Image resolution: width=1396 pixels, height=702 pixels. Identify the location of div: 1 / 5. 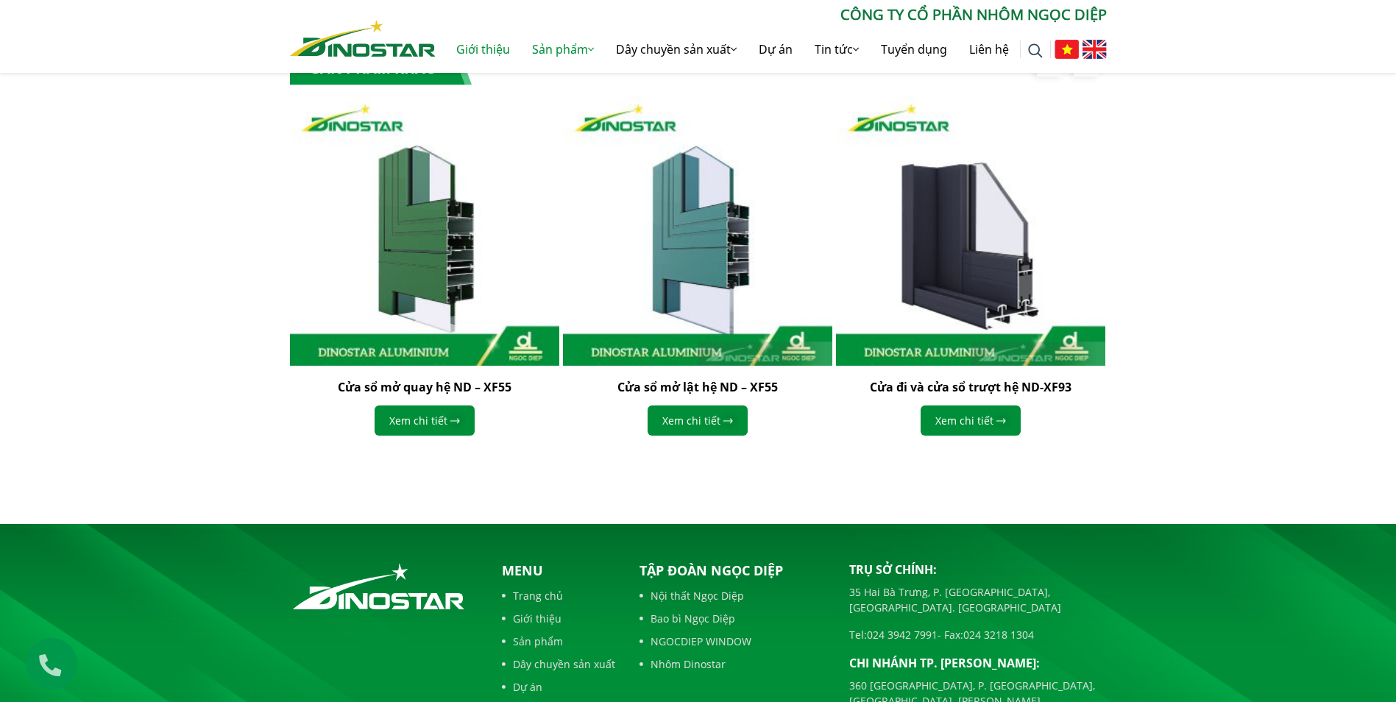
(425, 273).